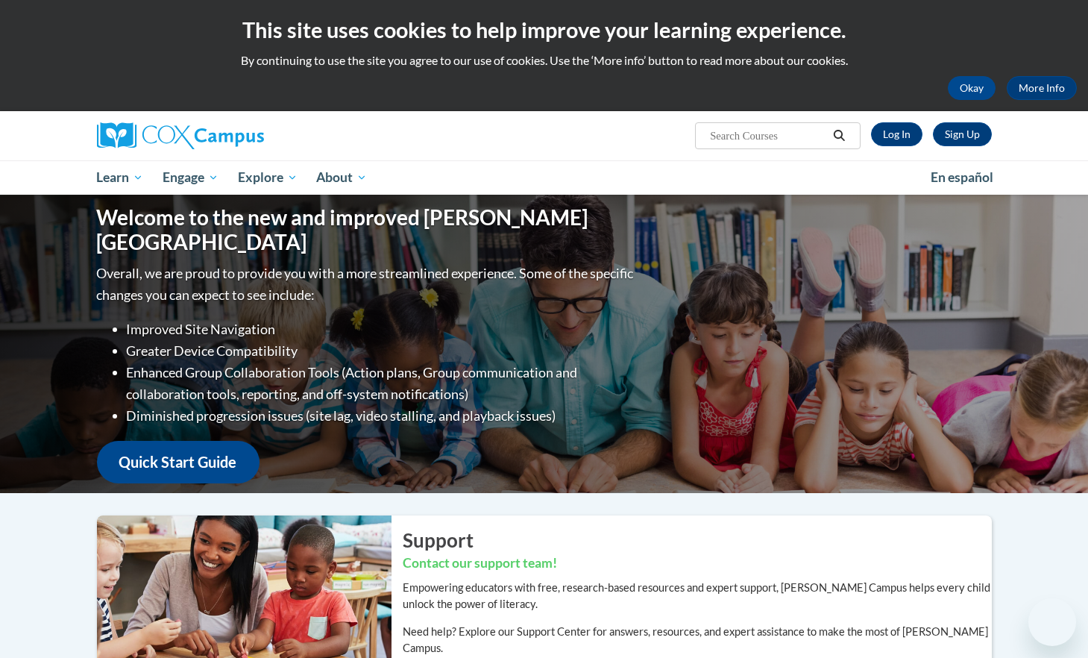 The width and height of the screenshot is (1088, 658). Describe the element at coordinates (697, 563) in the screenshot. I see `h3: Contact our support team!` at that location.